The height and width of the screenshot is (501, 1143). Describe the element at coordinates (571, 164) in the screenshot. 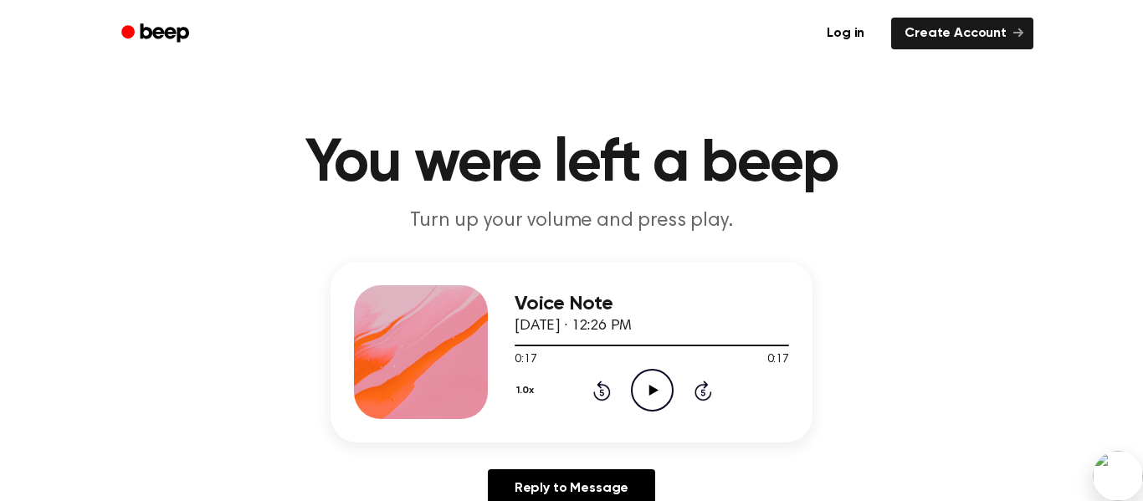

I see `h1: You were left a beep` at that location.